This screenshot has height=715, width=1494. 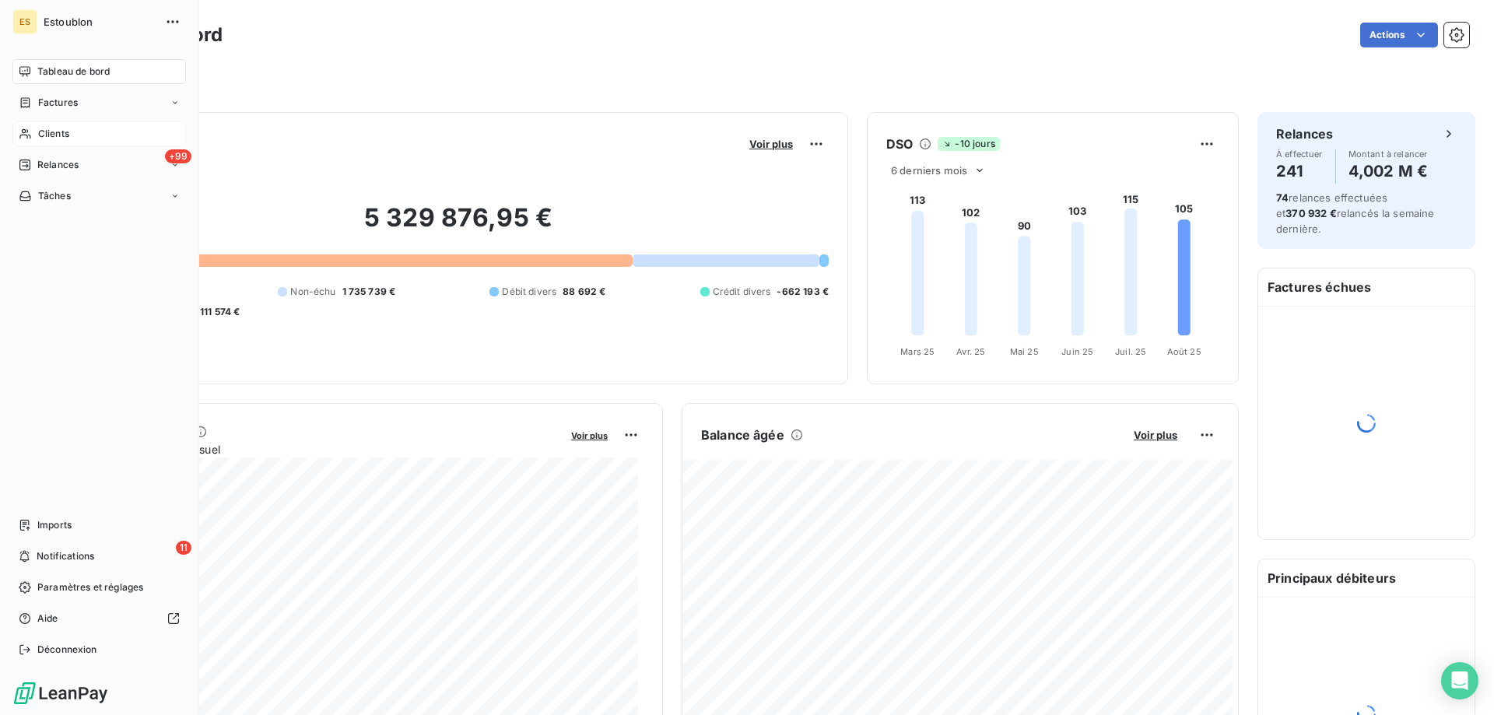 What do you see at coordinates (58, 103) in the screenshot?
I see `span: Factures` at bounding box center [58, 103].